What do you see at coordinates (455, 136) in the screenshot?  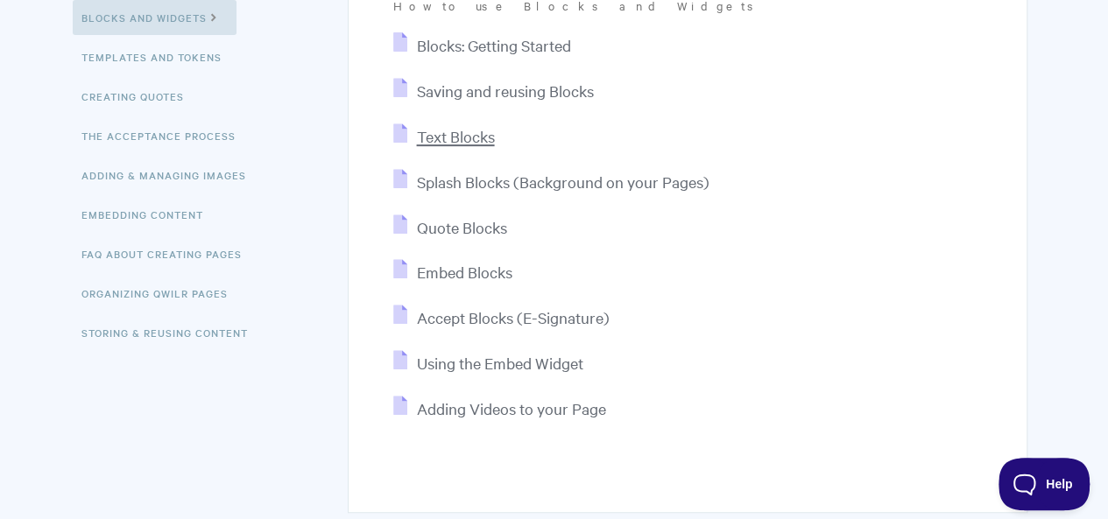 I see `span: Text Blocks` at bounding box center [455, 136].